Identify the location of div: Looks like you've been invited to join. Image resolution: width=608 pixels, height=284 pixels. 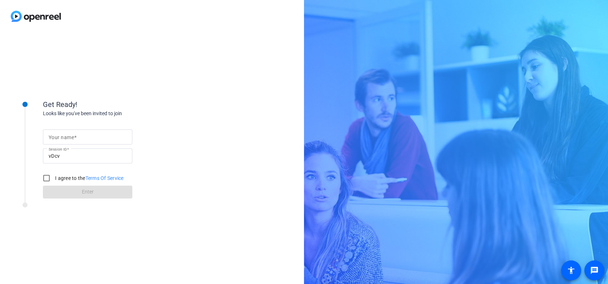
(115, 113).